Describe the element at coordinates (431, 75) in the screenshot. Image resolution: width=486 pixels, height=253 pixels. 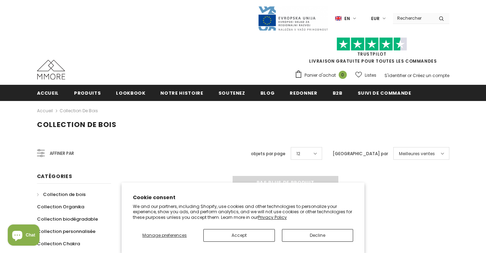
I see `a: Créez un compte` at that location.